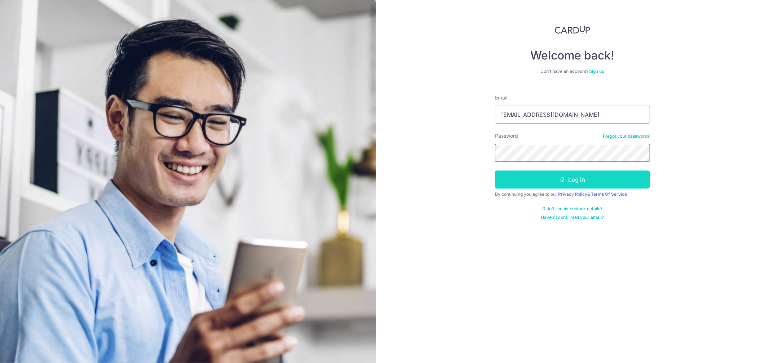 The height and width of the screenshot is (363, 769). Describe the element at coordinates (573, 180) in the screenshot. I see `button: Log in` at that location.